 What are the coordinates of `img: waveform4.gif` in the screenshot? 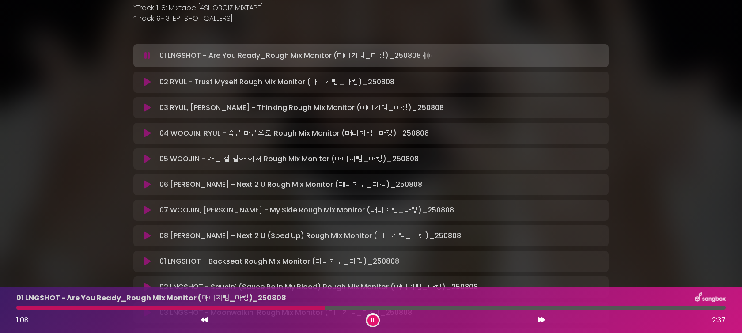 It's located at (427, 56).